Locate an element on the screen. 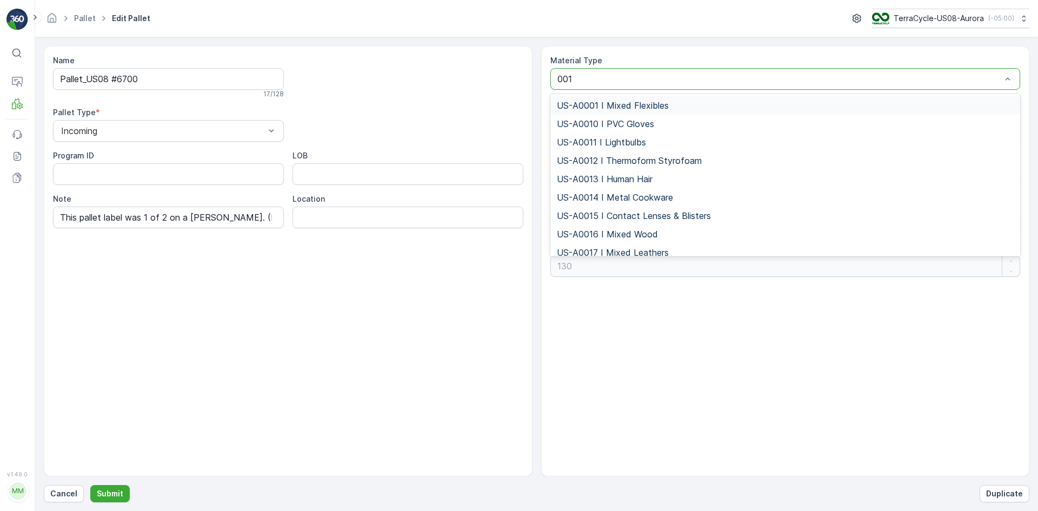 This screenshot has height=511, width=1038. span: v 1.49.0 is located at coordinates (17, 474).